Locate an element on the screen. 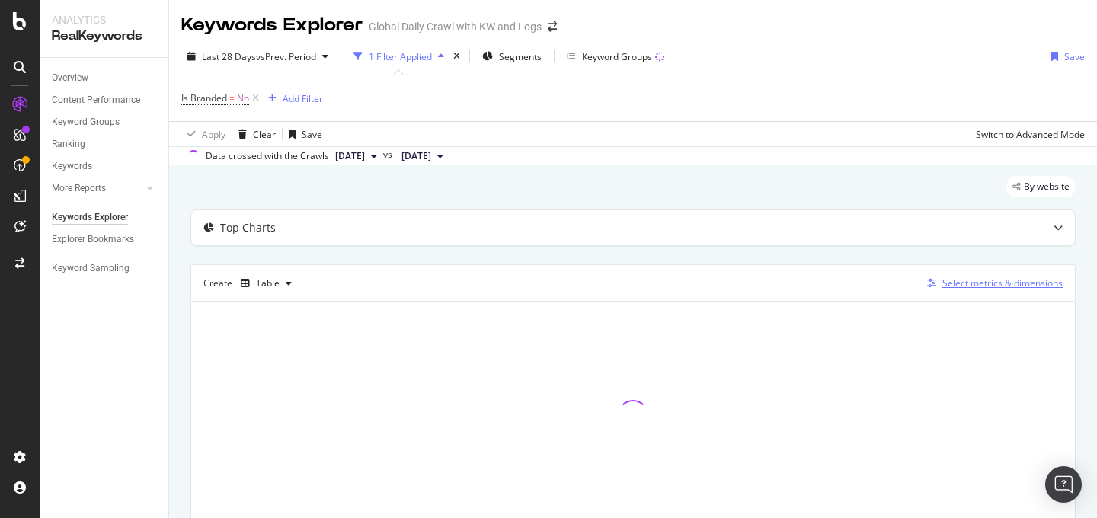  div: 1 Filter Applied is located at coordinates (400, 56).